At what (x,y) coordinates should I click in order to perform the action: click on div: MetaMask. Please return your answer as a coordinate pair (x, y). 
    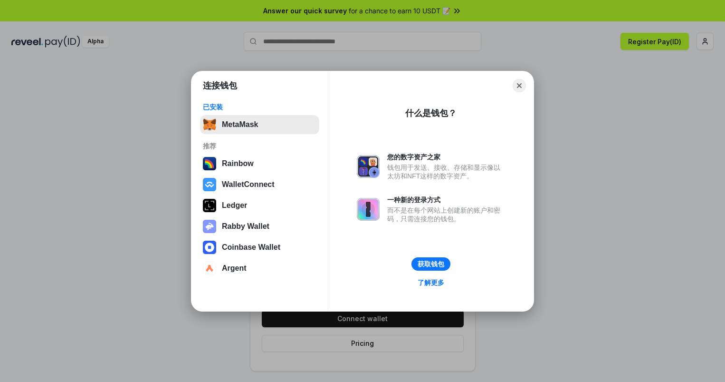
    Looking at the image, I should click on (240, 124).